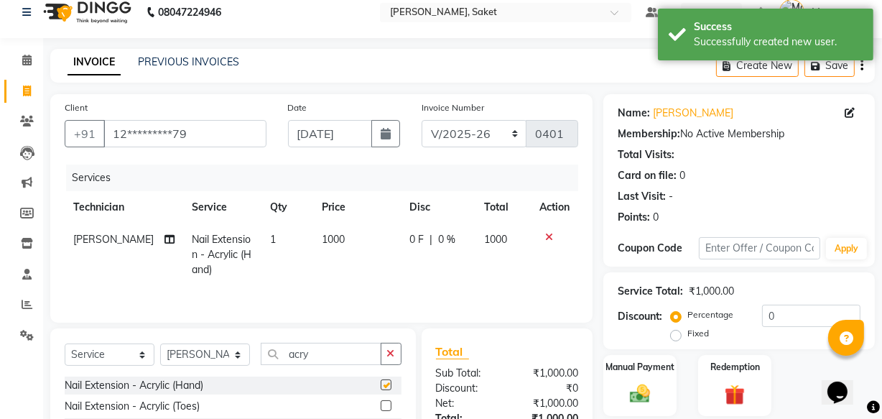 Image resolution: width=882 pixels, height=419 pixels. I want to click on button: +91, so click(85, 134).